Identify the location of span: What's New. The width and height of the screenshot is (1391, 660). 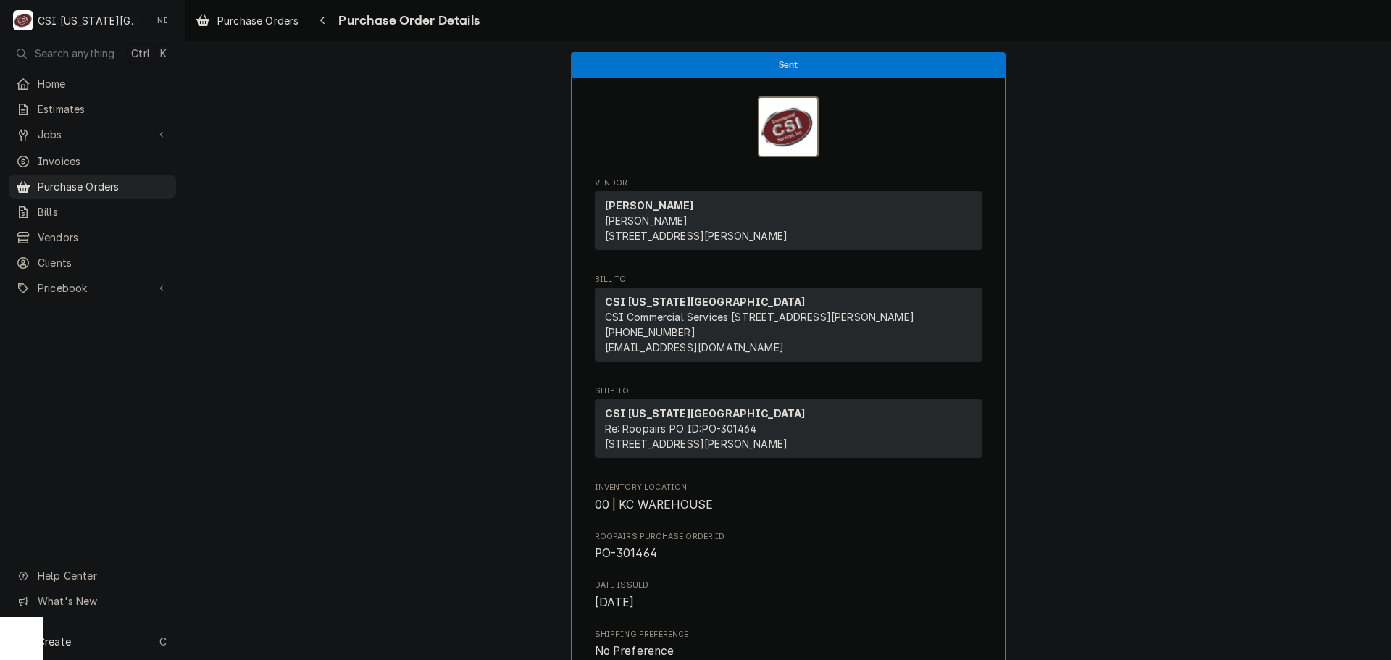
(102, 601).